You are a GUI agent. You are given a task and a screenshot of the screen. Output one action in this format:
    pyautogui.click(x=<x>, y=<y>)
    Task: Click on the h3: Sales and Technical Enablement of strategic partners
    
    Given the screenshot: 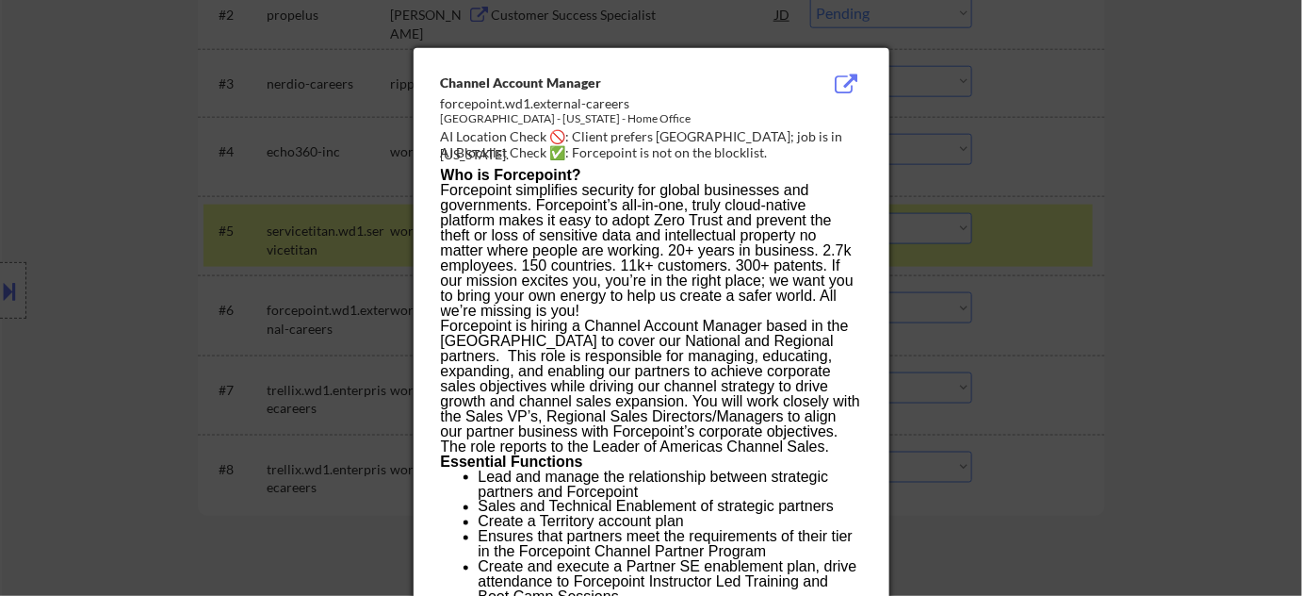 What is the action you would take?
    pyautogui.click(x=670, y=507)
    